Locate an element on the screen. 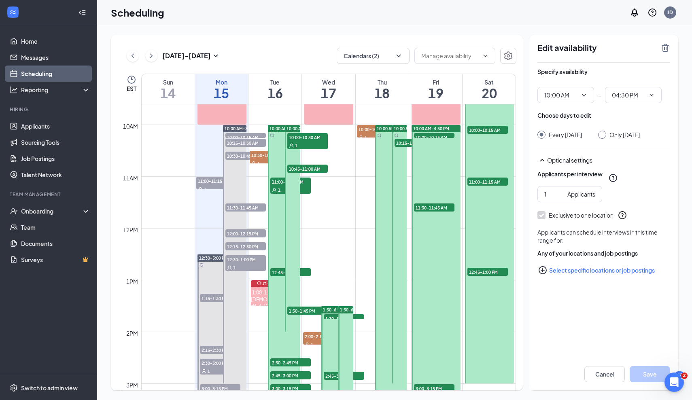 The width and height of the screenshot is (692, 400). div: Optional settings is located at coordinates (604, 160).